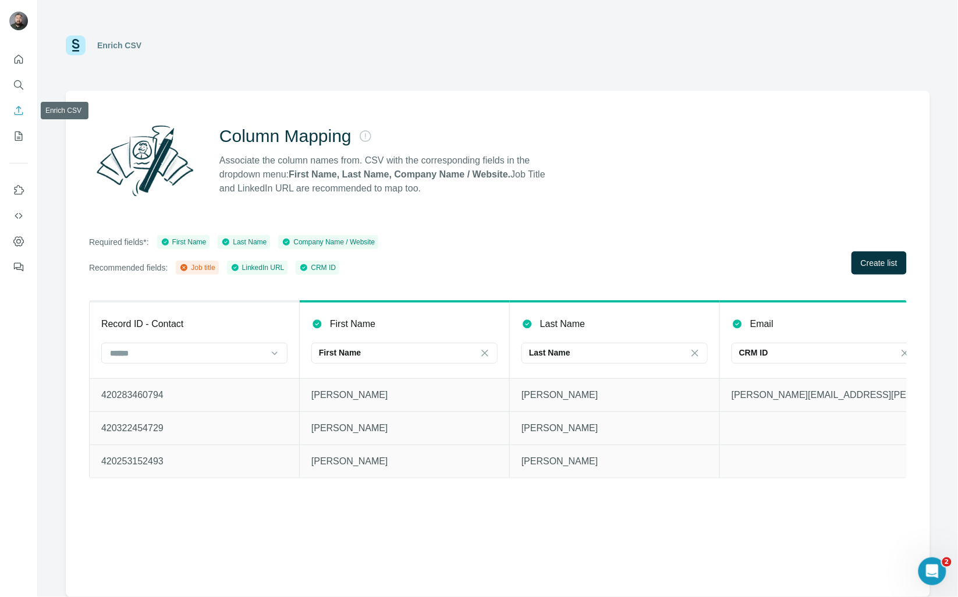 This screenshot has width=958, height=597. What do you see at coordinates (183, 242) in the screenshot?
I see `div: First Name` at bounding box center [183, 242].